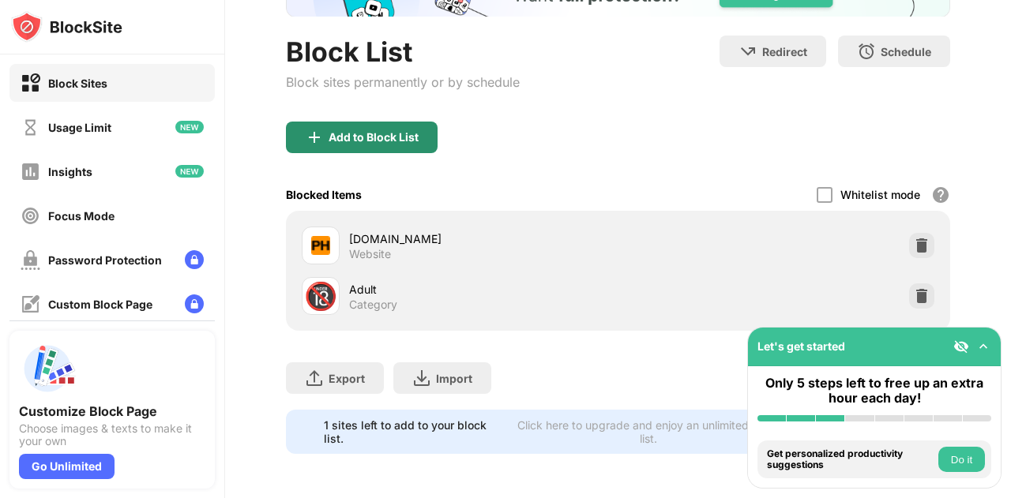 The image size is (1011, 498). What do you see at coordinates (47, 369) in the screenshot?
I see `img: push-custom-page.svg` at bounding box center [47, 369].